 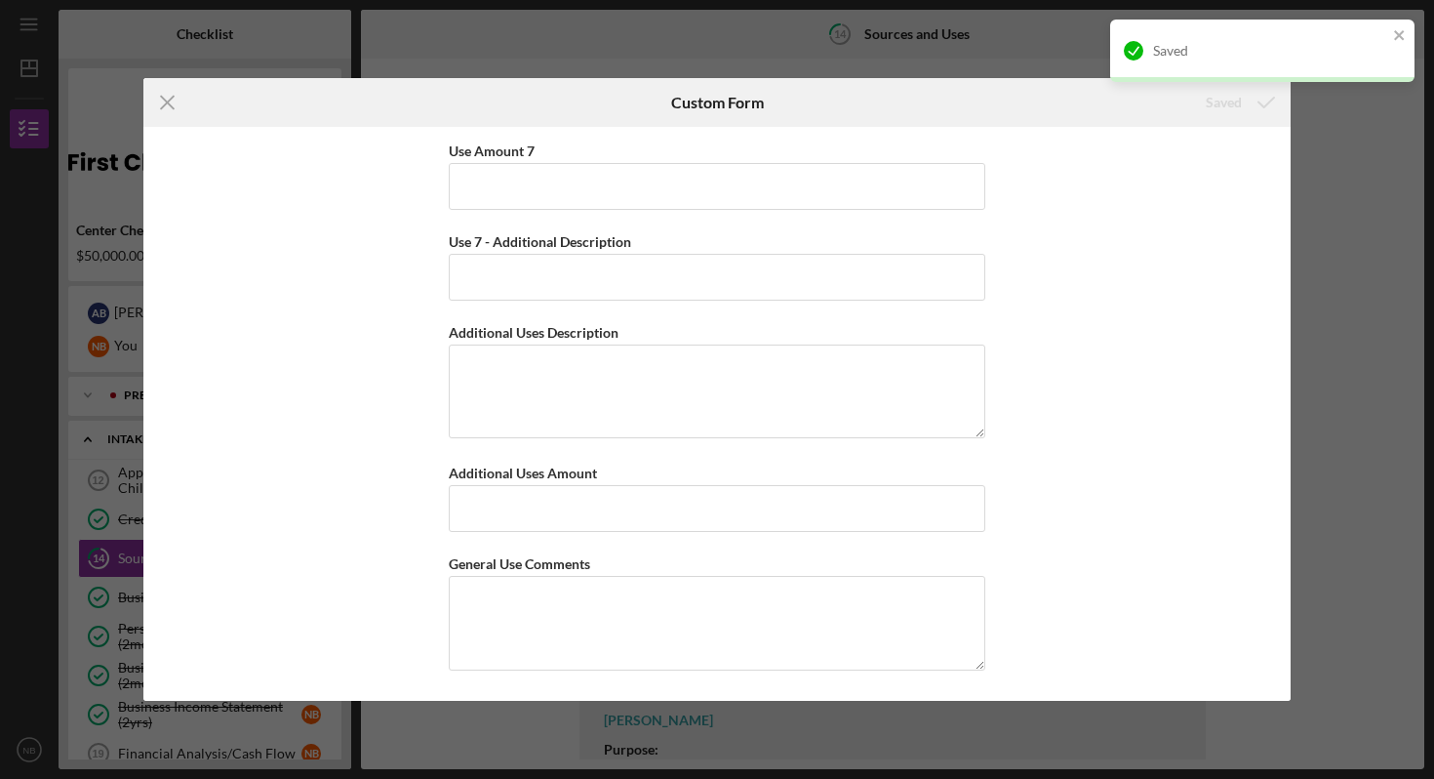 I want to click on label: Use 7 - Additional Description, so click(x=539, y=241).